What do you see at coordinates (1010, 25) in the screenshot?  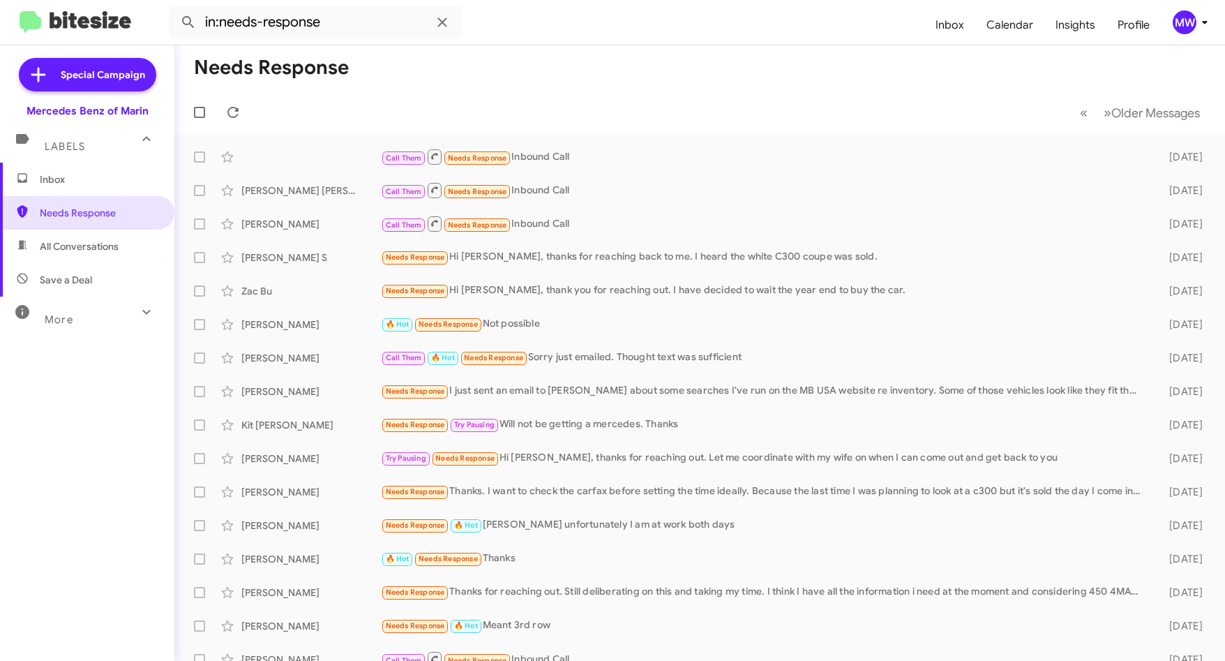 I see `a: Calendar` at bounding box center [1010, 25].